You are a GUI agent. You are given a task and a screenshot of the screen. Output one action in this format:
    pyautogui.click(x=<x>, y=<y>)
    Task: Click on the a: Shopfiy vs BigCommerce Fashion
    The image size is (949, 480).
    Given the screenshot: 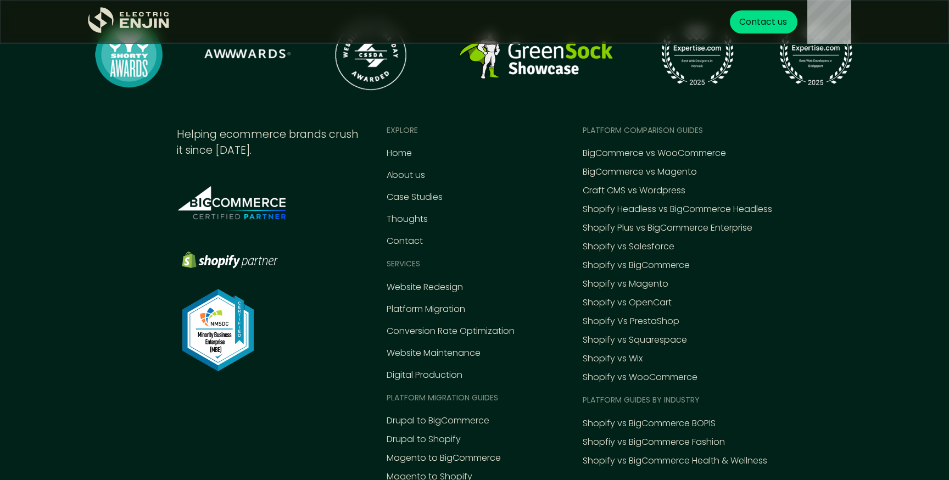 What is the action you would take?
    pyautogui.click(x=653, y=442)
    